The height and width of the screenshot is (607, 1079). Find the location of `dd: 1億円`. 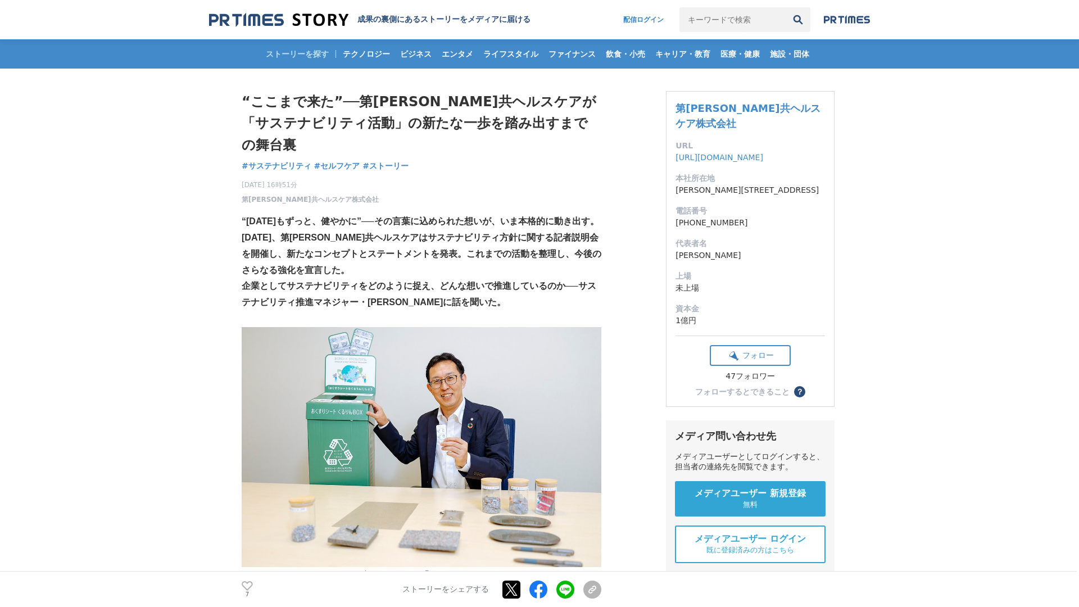

dd: 1億円 is located at coordinates (750, 320).